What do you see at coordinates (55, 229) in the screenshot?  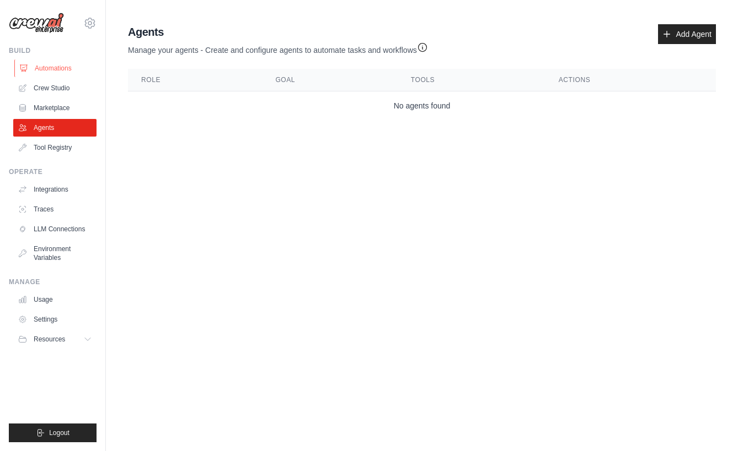 I see `a: LLM Connections` at bounding box center [55, 229].